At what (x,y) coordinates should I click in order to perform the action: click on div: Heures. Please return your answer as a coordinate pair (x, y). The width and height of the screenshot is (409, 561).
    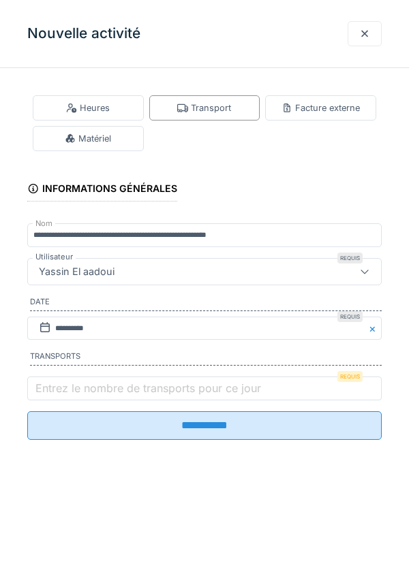
    Looking at the image, I should click on (88, 108).